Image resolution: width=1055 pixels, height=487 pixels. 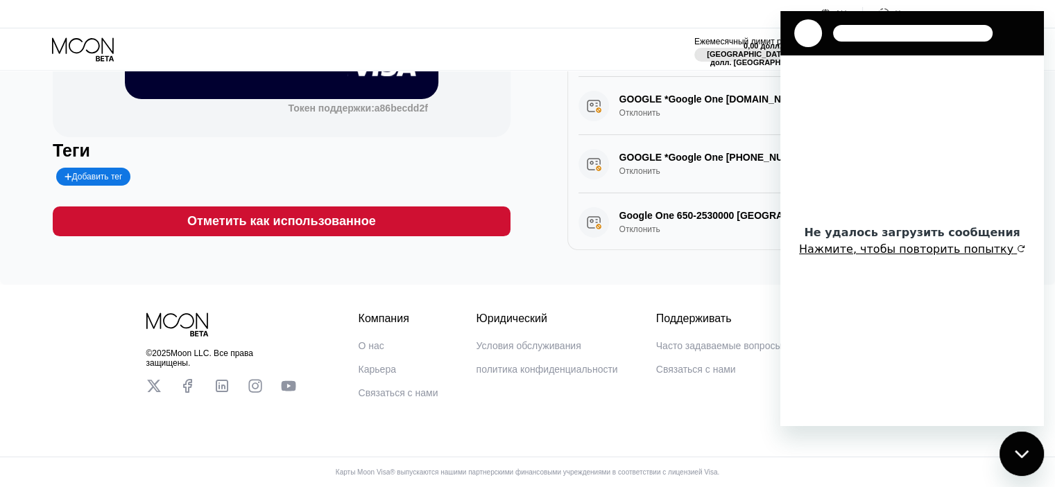 What do you see at coordinates (528, 346) in the screenshot?
I see `div: Условия обслуживания` at bounding box center [528, 346].